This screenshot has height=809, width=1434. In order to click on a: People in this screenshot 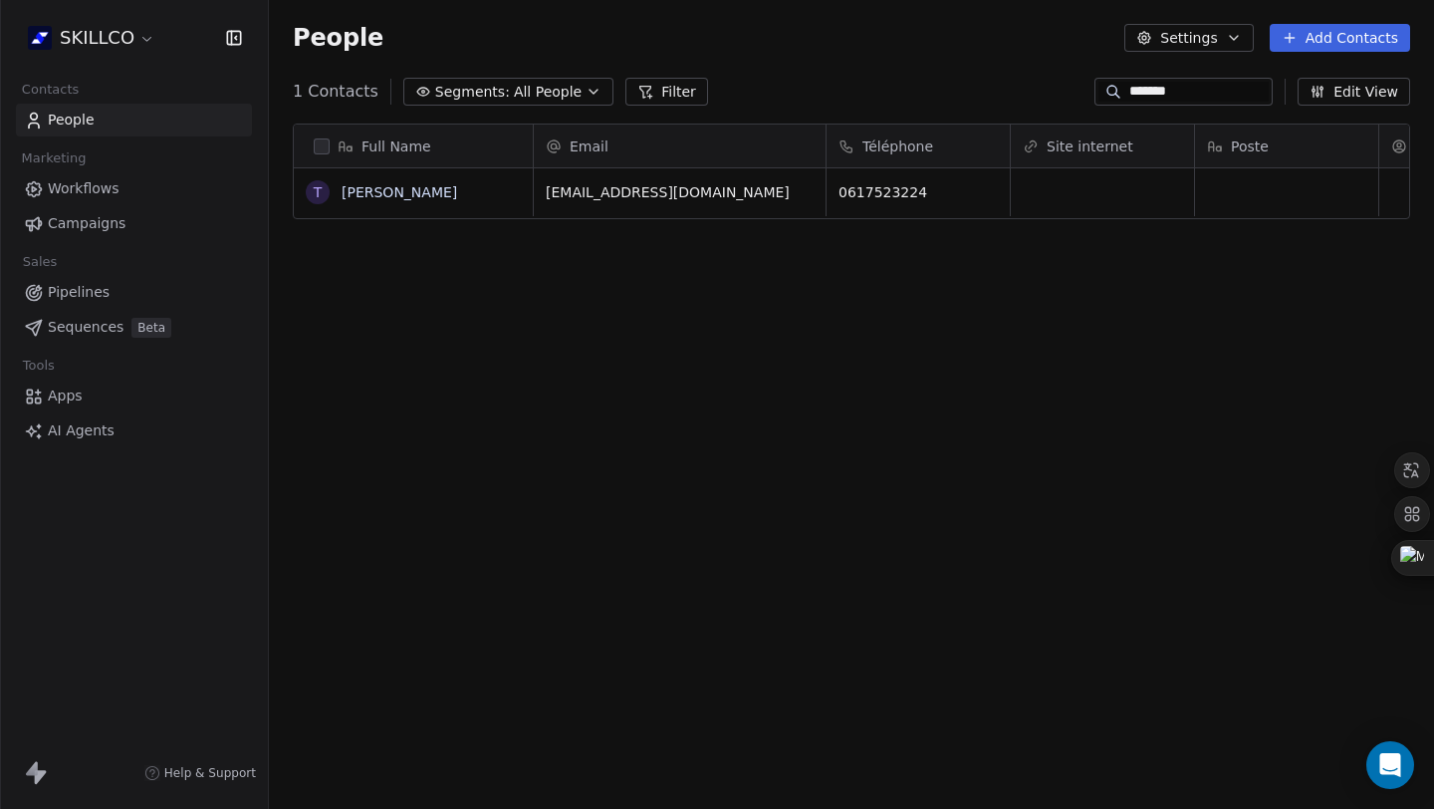, I will do `click(133, 120)`.